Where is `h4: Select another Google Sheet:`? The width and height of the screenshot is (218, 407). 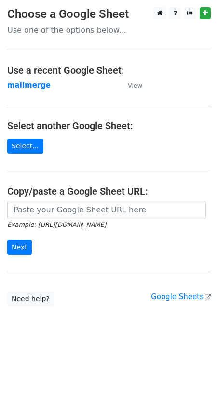
h4: Select another Google Sheet: is located at coordinates (109, 126).